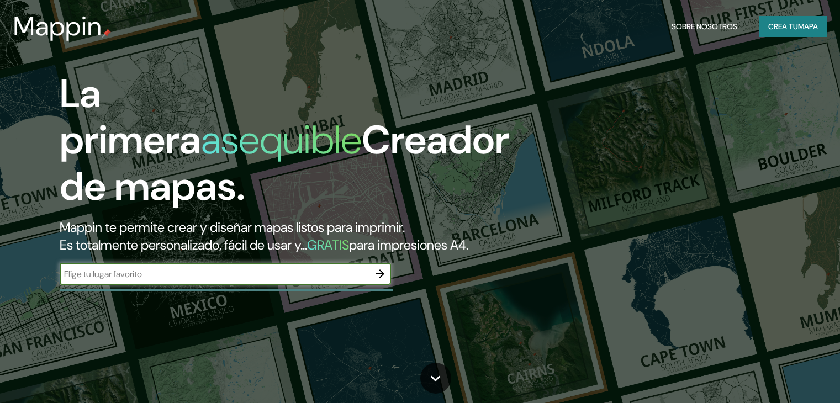  I want to click on font: Mappin, so click(57, 26).